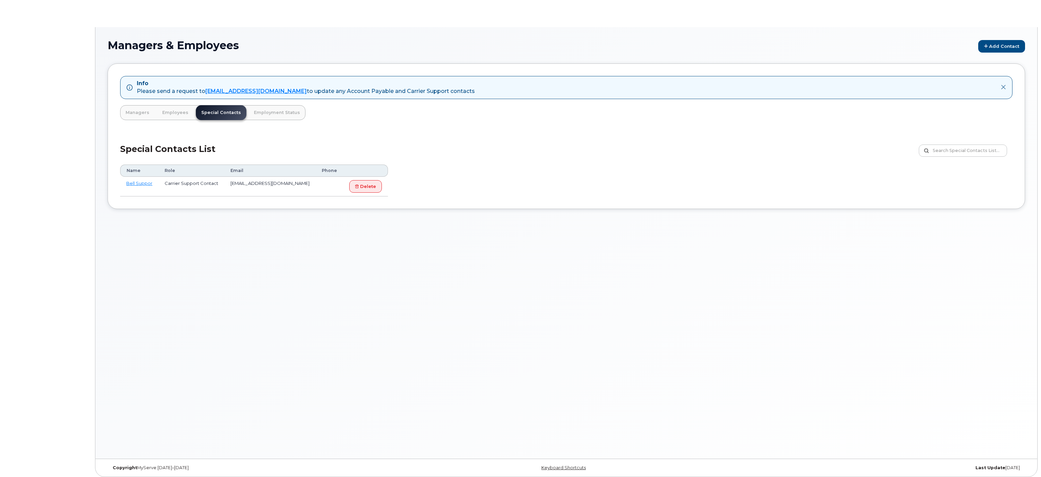 This screenshot has width=1041, height=477. Describe the element at coordinates (175, 113) in the screenshot. I see `a: Employees` at that location.